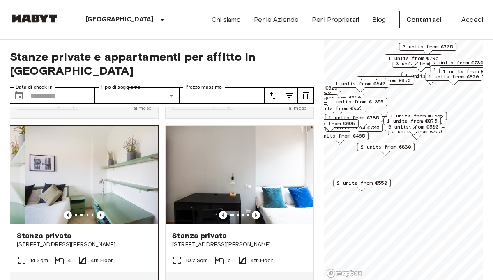 The height and width of the screenshot is (280, 493). What do you see at coordinates (379, 20) in the screenshot?
I see `a: Blog` at bounding box center [379, 20].